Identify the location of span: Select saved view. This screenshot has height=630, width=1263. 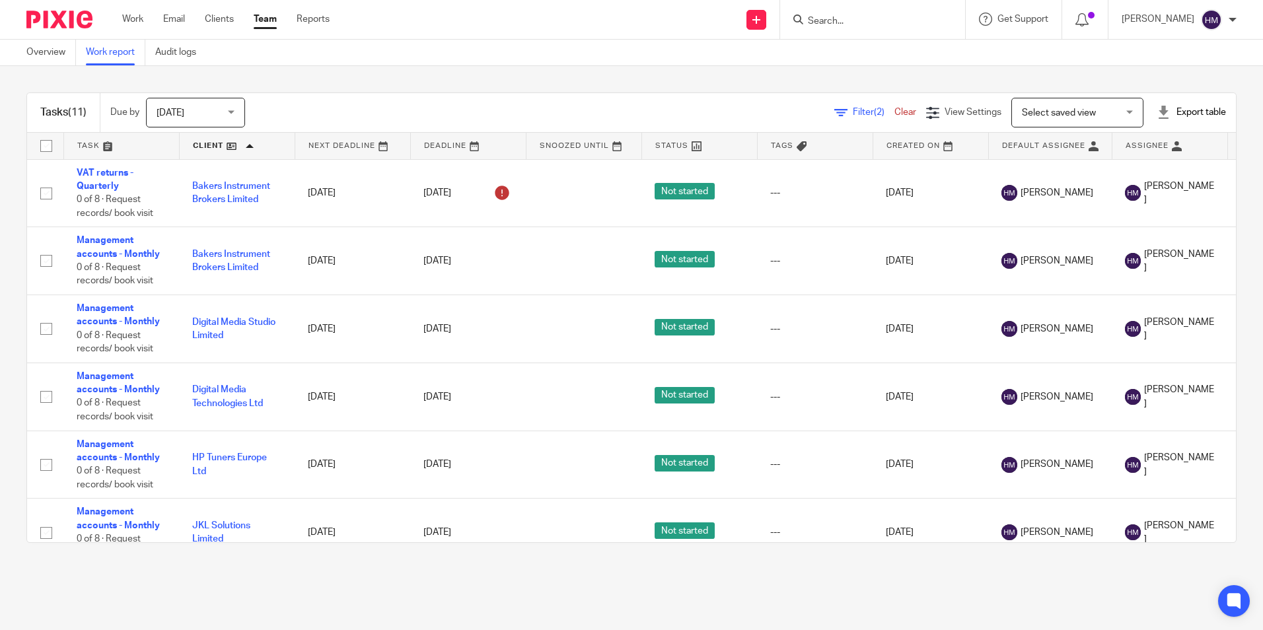
(1059, 113).